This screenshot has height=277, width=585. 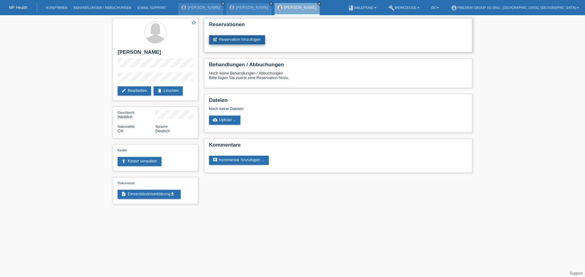 I want to click on i: description, so click(x=124, y=194).